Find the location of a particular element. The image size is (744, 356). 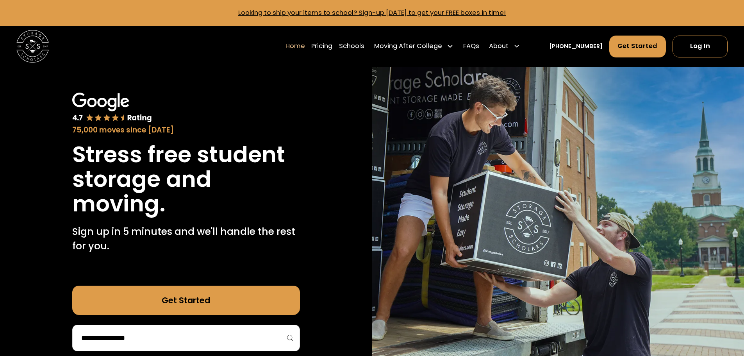

img: Google 4.7 star rating is located at coordinates (112, 108).